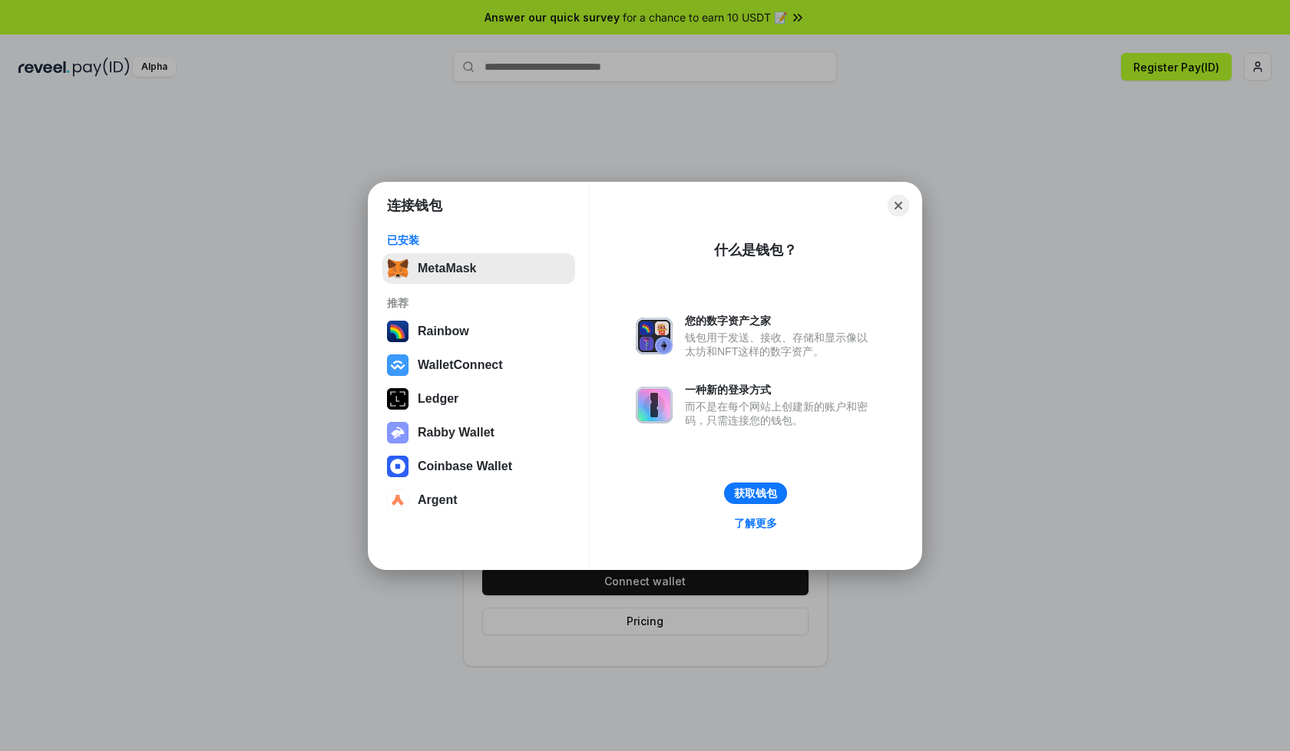 The image size is (1290, 751). What do you see at coordinates (755, 494) in the screenshot?
I see `button: 获取钱包` at bounding box center [755, 494].